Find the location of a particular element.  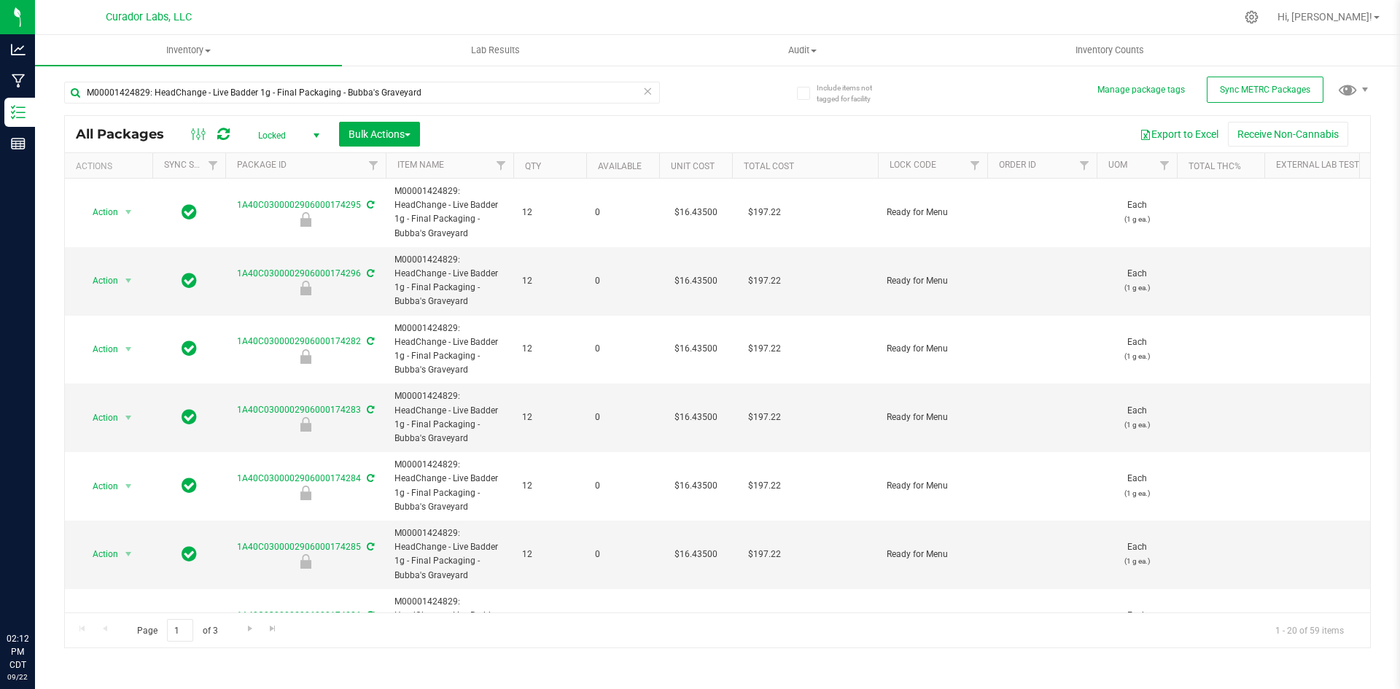

a: Sync Status is located at coordinates (192, 165).